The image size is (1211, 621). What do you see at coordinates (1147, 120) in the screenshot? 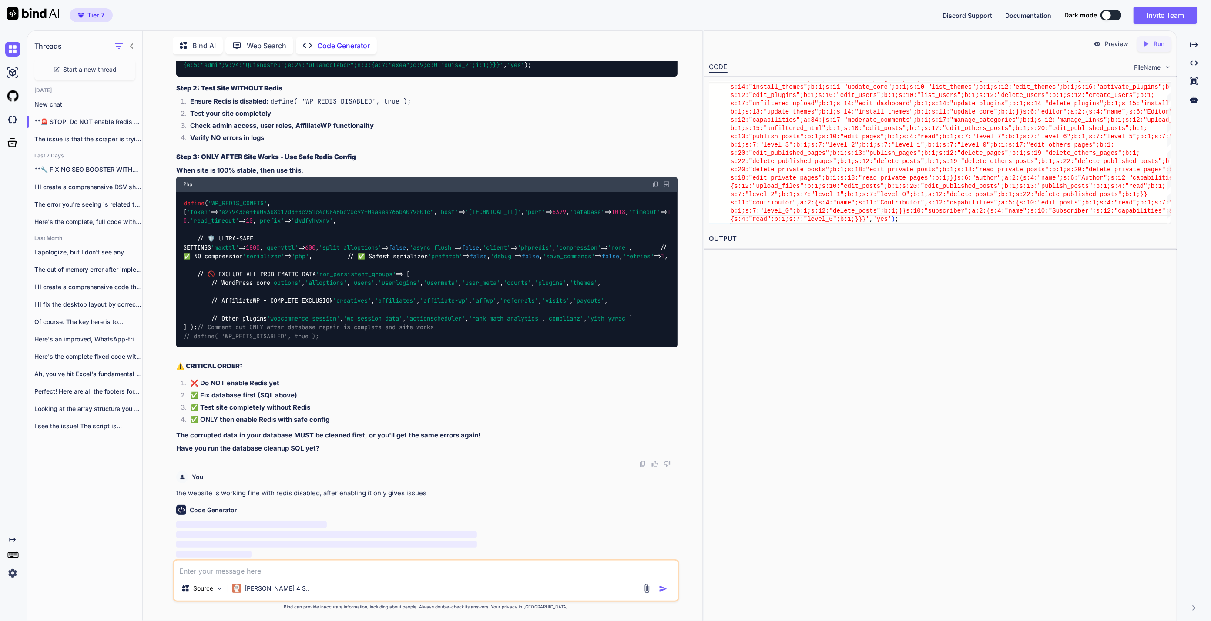
I see `span: ks";b:1;s:12:"upload_files";` at bounding box center [1147, 120].